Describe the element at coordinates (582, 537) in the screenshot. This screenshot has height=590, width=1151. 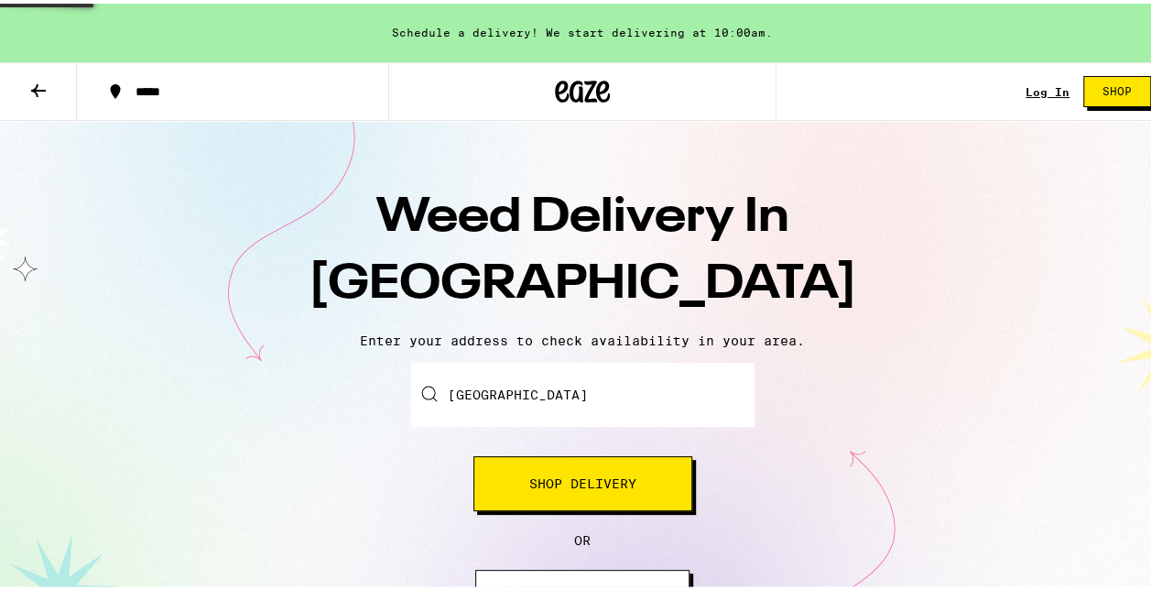
I see `span: OR` at that location.